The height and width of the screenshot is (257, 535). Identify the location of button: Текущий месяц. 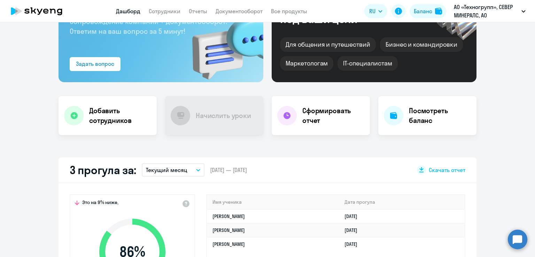
(173, 170).